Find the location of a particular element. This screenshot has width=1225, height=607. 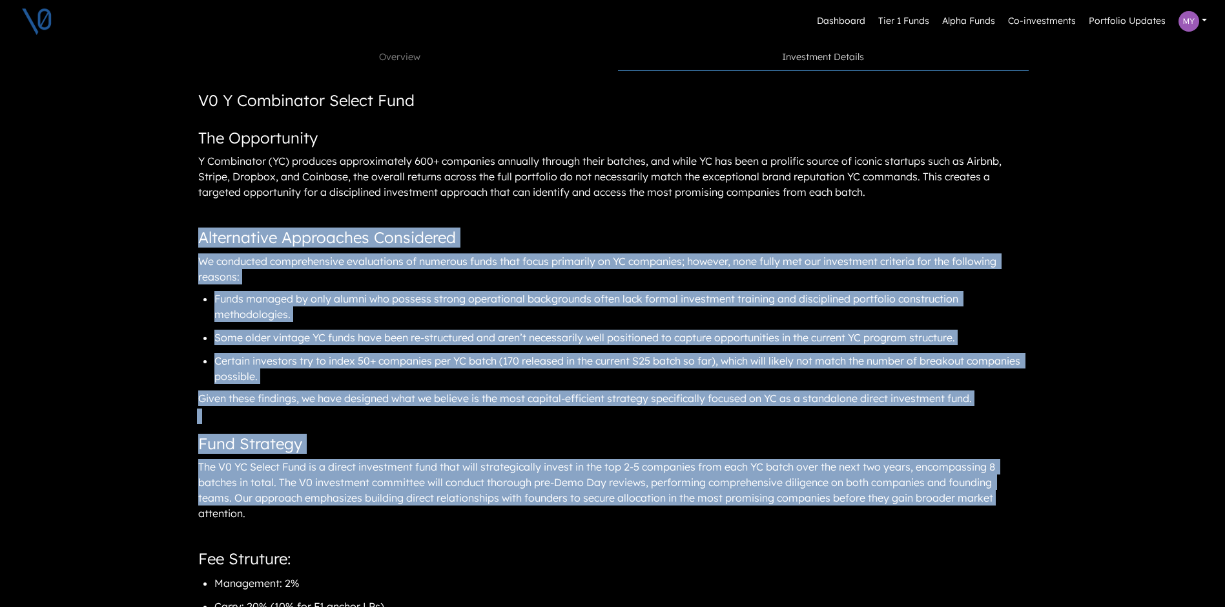

a: Alpha Funds is located at coordinates (969, 21).